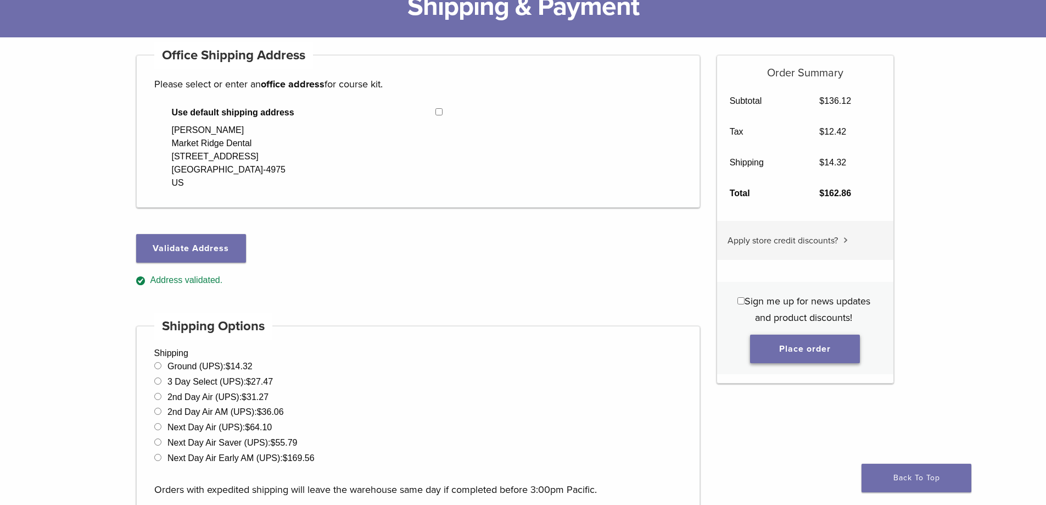  Describe the element at coordinates (782, 240) in the screenshot. I see `span: Apply store credit discounts?` at that location.